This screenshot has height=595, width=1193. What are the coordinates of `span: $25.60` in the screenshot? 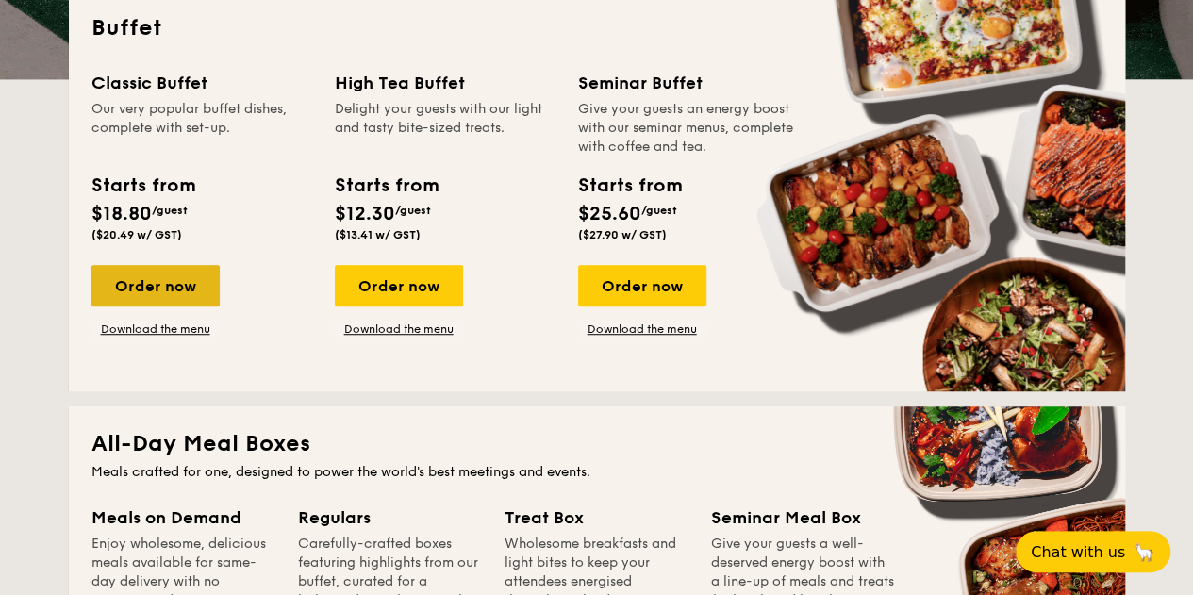 It's located at (609, 214).